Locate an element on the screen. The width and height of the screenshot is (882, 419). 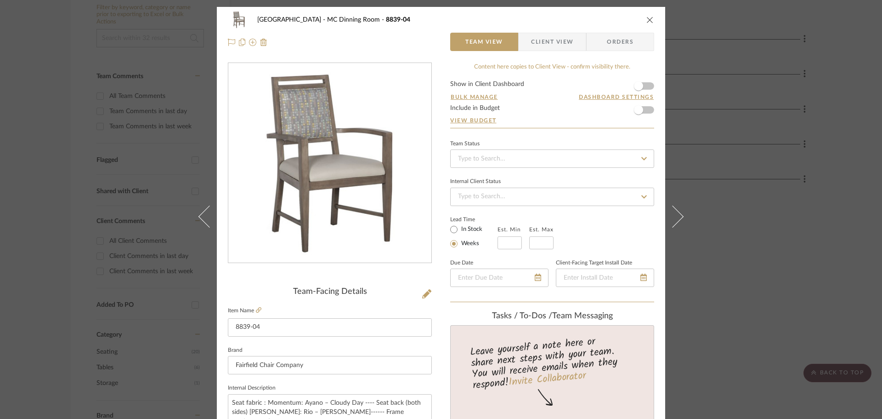
div: Team-Facing Details is located at coordinates (330, 292).